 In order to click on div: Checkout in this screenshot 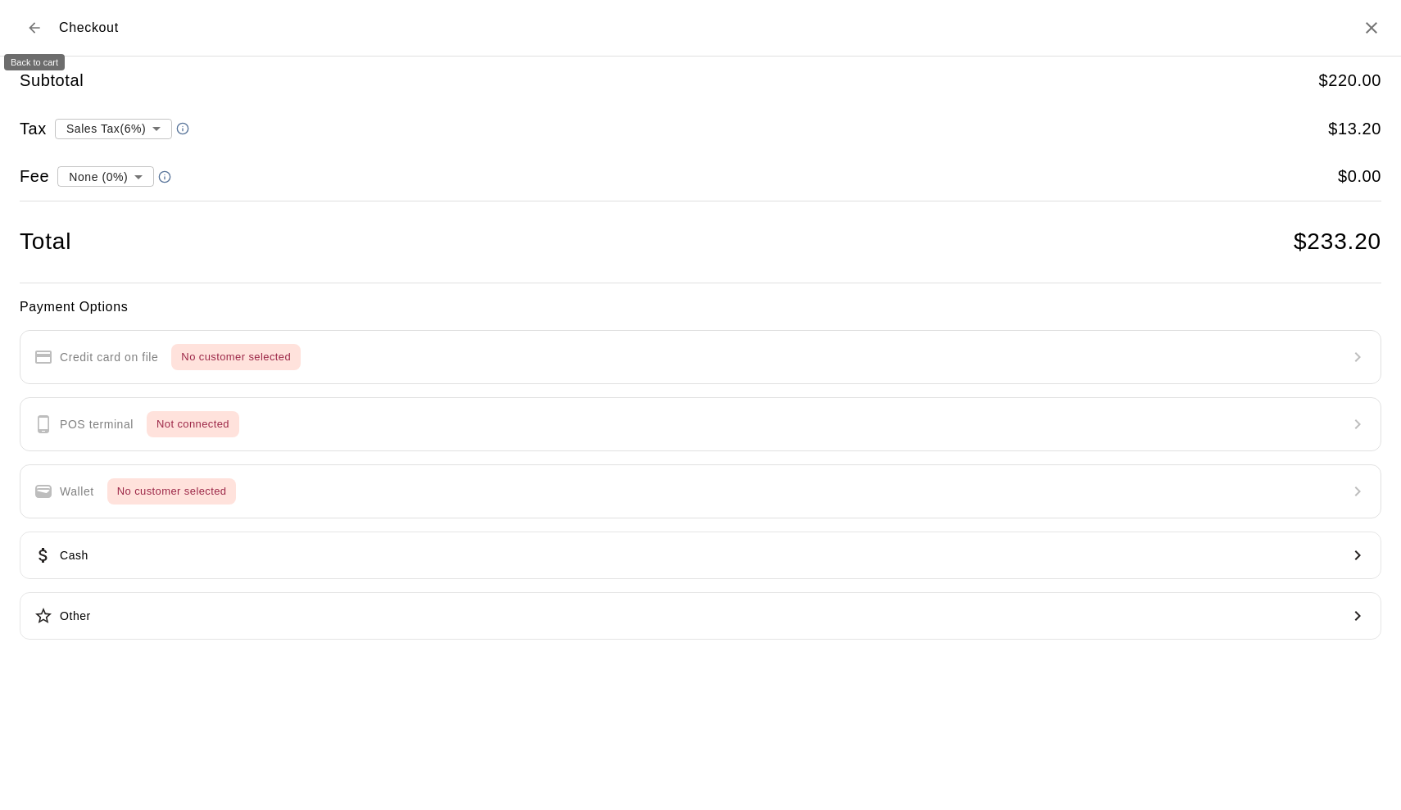, I will do `click(69, 28)`.